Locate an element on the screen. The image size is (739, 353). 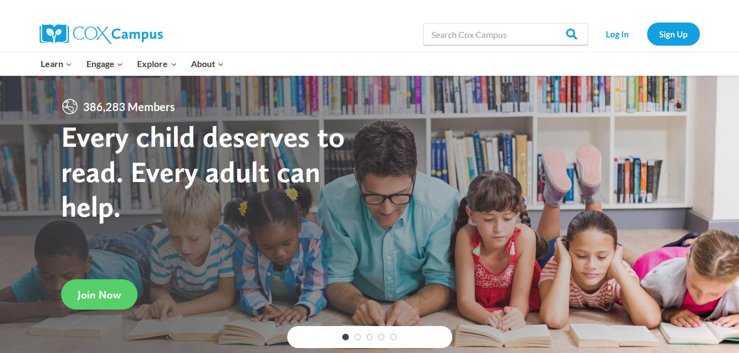
nav: Primary Navigation is located at coordinates (133, 64).